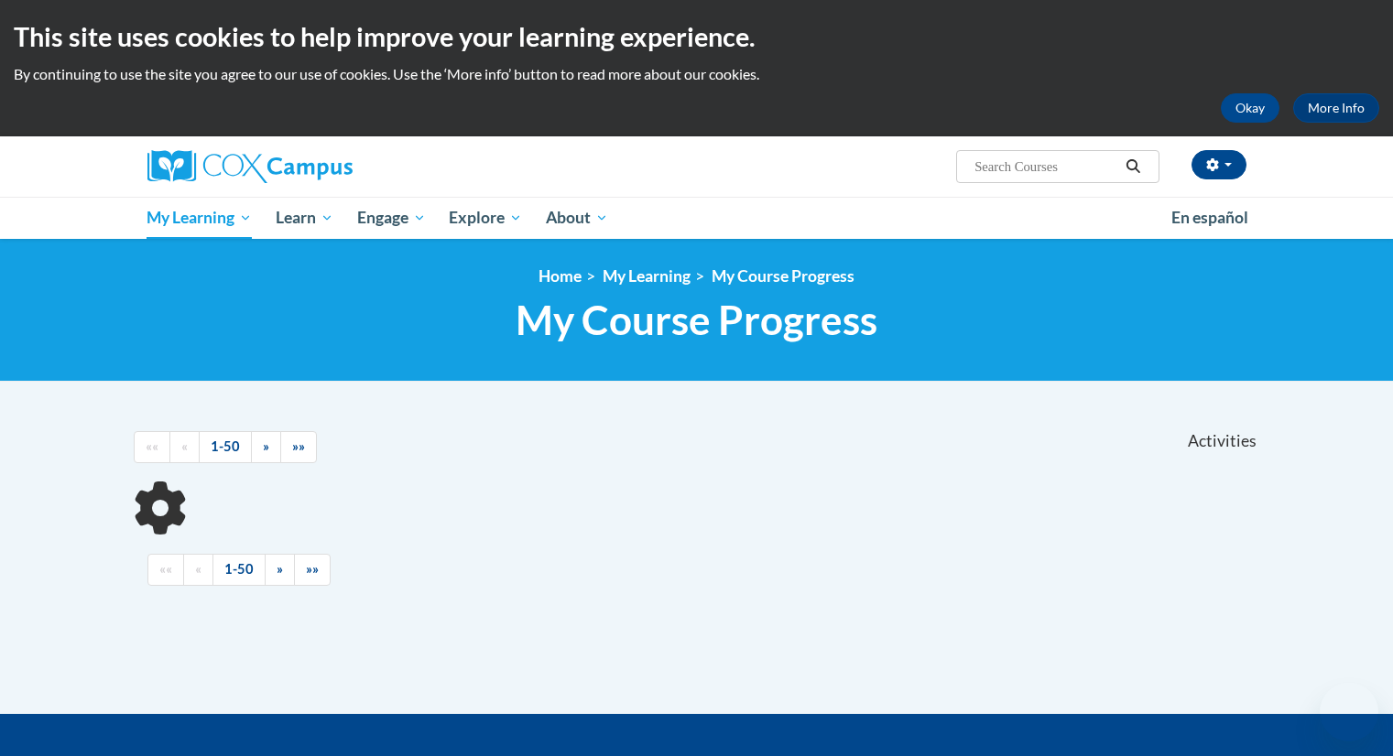 The height and width of the screenshot is (756, 1393). What do you see at coordinates (696, 74) in the screenshot?
I see `p: By continuing to use the site you agree to our use of cookies. Use the ‘More info’ button to read...` at bounding box center [696, 74].